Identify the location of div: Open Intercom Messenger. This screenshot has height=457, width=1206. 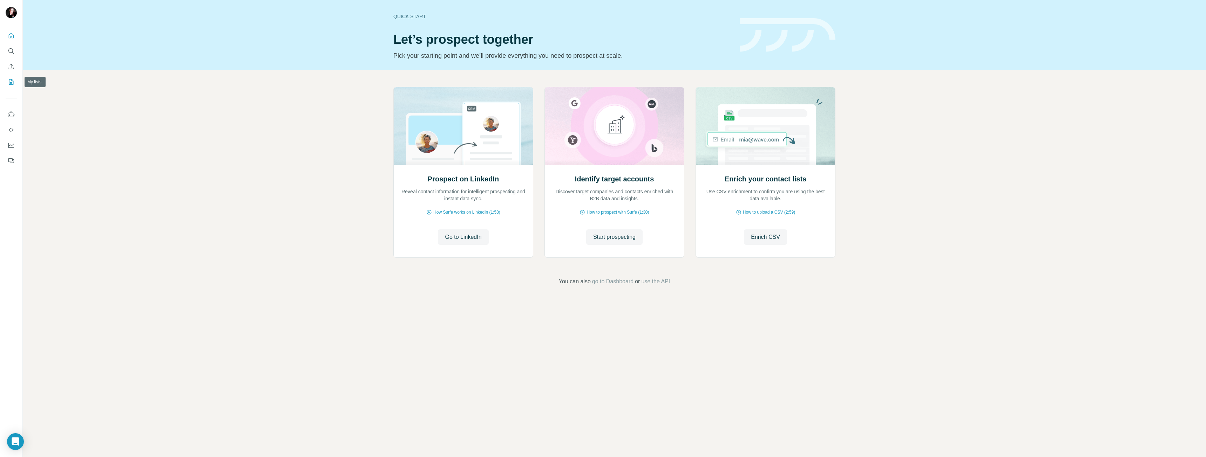
(15, 442).